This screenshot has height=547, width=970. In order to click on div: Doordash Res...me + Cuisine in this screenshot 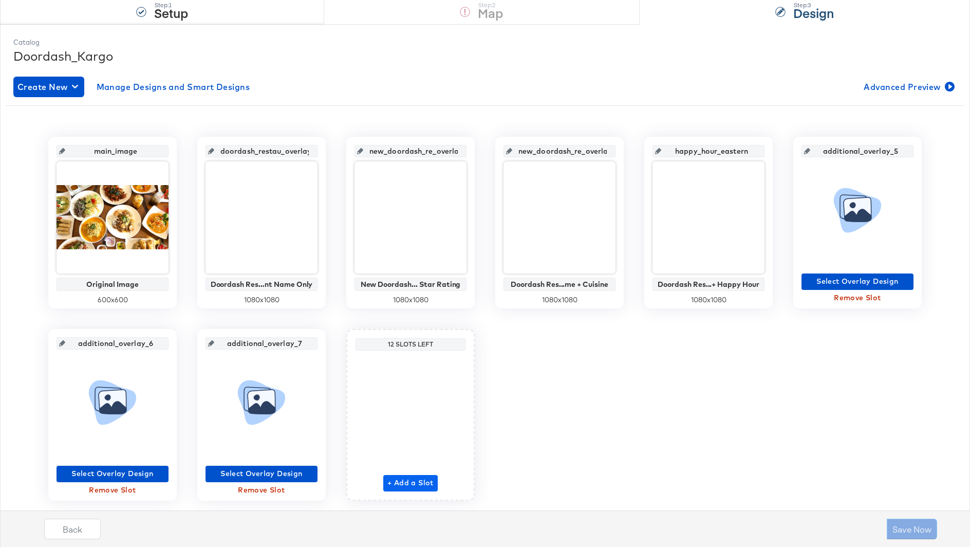, I will do `click(560, 284)`.